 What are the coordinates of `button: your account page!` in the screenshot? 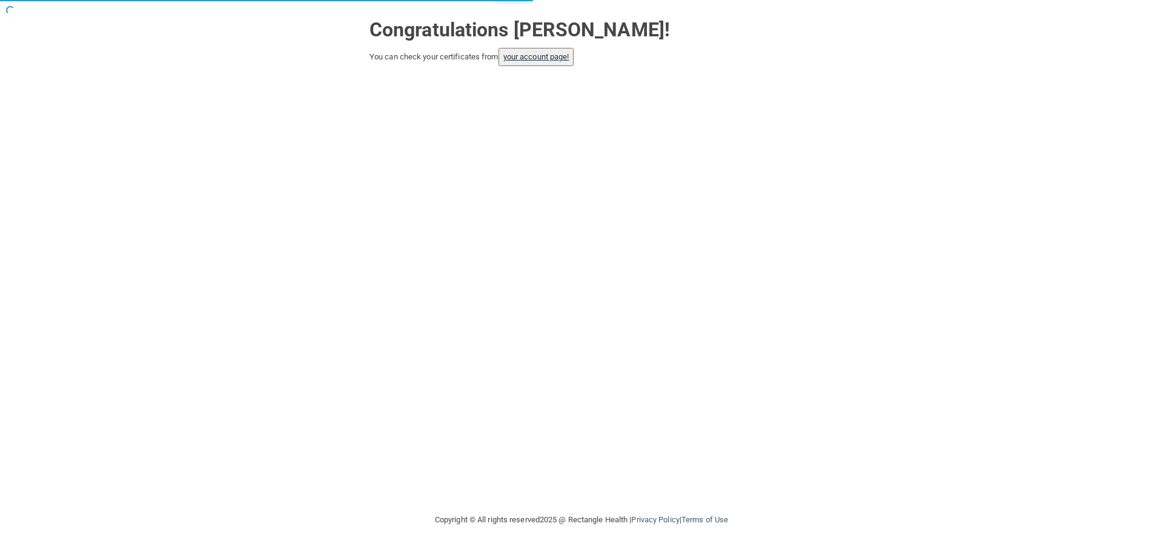 It's located at (536, 57).